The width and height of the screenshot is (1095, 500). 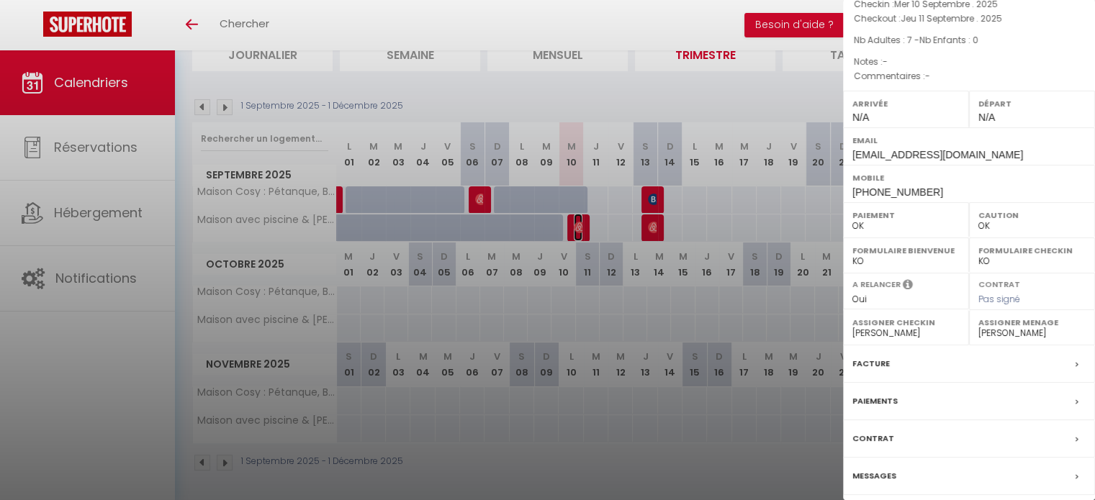 What do you see at coordinates (1031, 322) in the screenshot?
I see `label: Assigner Menage` at bounding box center [1031, 322].